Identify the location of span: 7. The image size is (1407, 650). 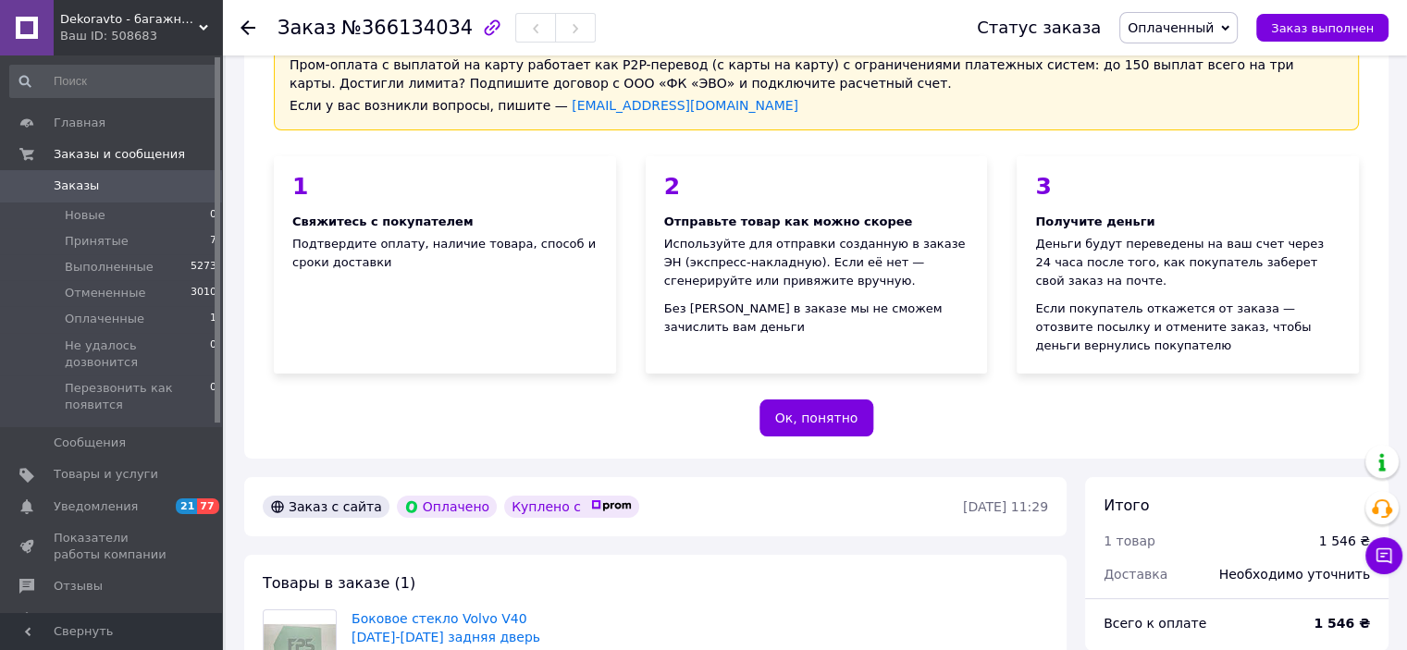
(213, 241).